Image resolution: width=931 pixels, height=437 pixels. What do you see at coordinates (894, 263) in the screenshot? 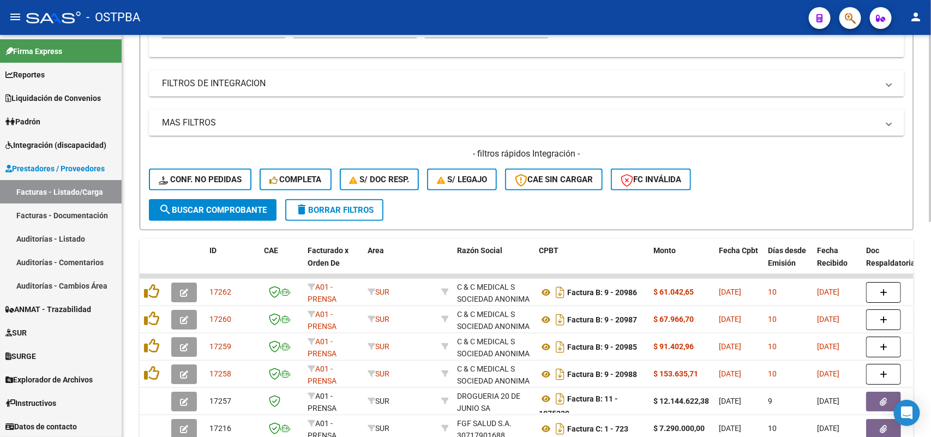
I see `datatable-header-cell: Doc Respaldatoria` at bounding box center [894, 263].